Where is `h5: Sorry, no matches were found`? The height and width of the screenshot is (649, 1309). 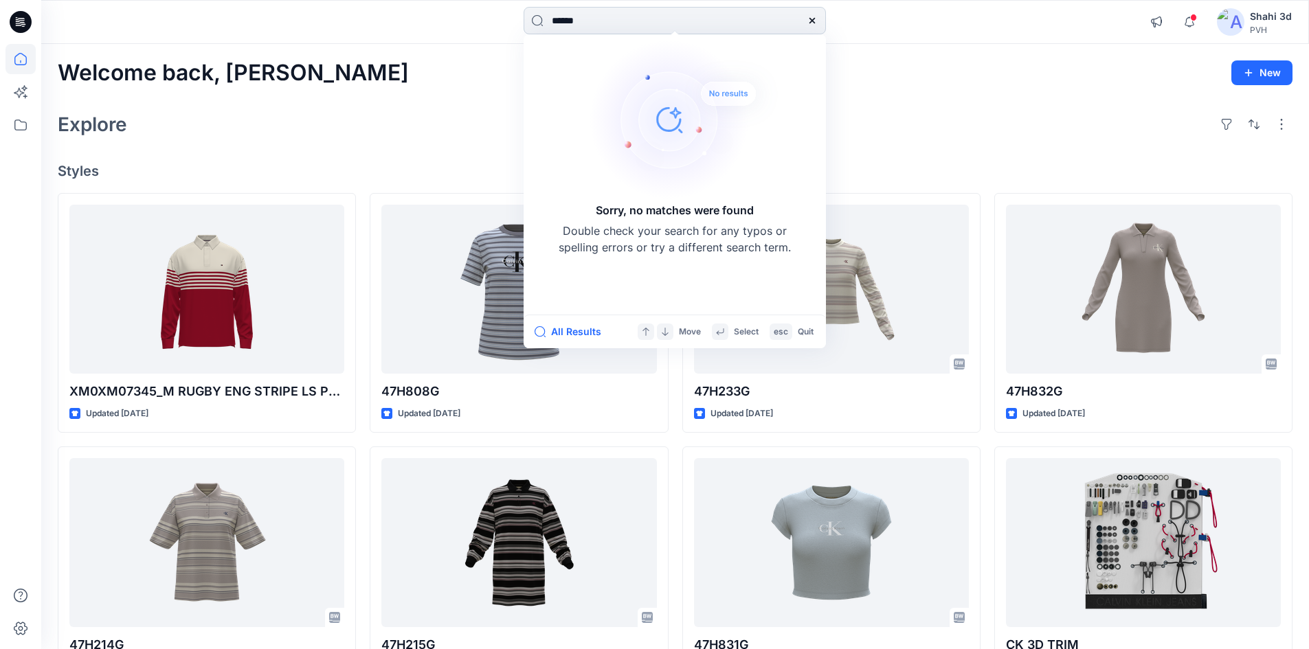
h5: Sorry, no matches were found is located at coordinates (675, 210).